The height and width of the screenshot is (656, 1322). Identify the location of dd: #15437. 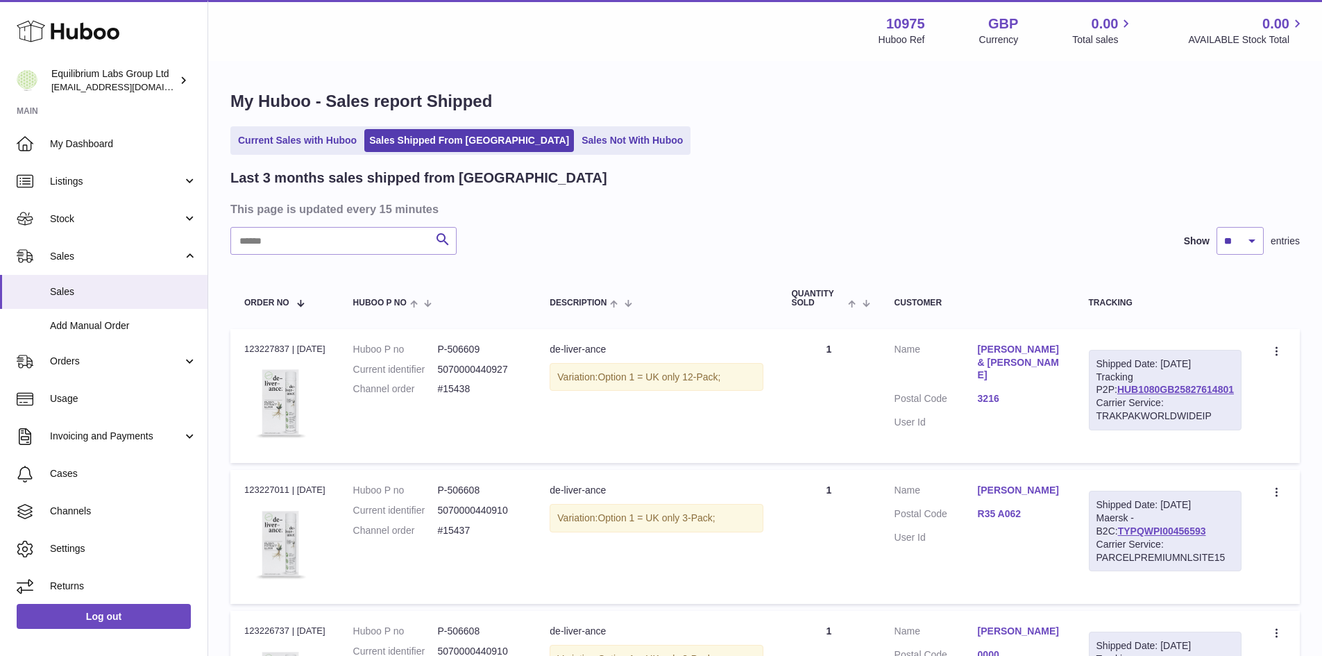
(480, 530).